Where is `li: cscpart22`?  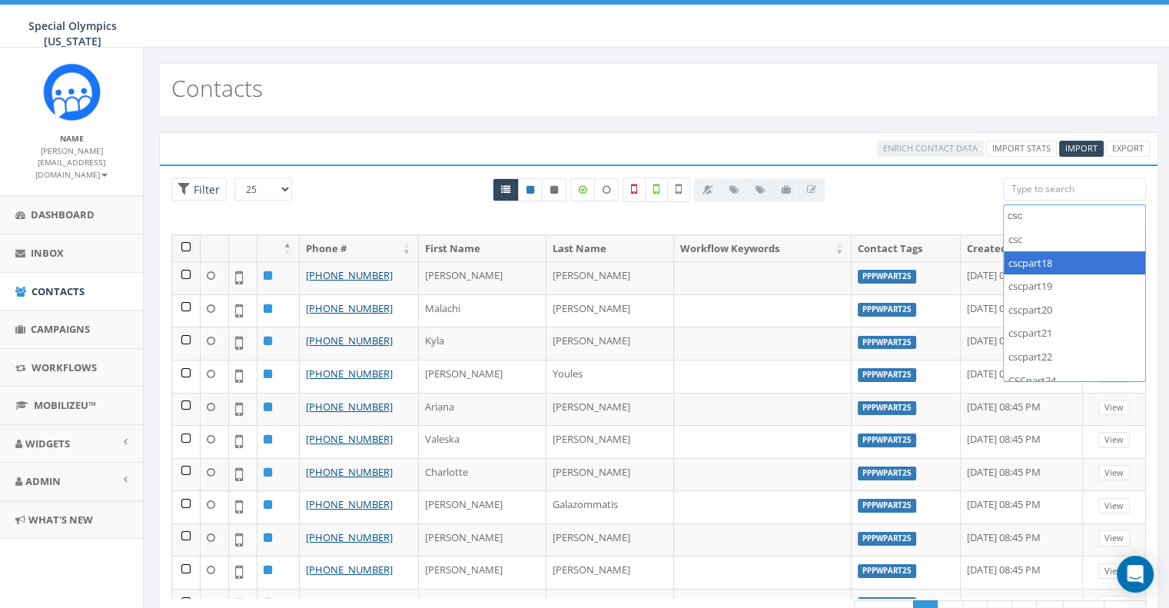
li: cscpart22 is located at coordinates (1075, 357).